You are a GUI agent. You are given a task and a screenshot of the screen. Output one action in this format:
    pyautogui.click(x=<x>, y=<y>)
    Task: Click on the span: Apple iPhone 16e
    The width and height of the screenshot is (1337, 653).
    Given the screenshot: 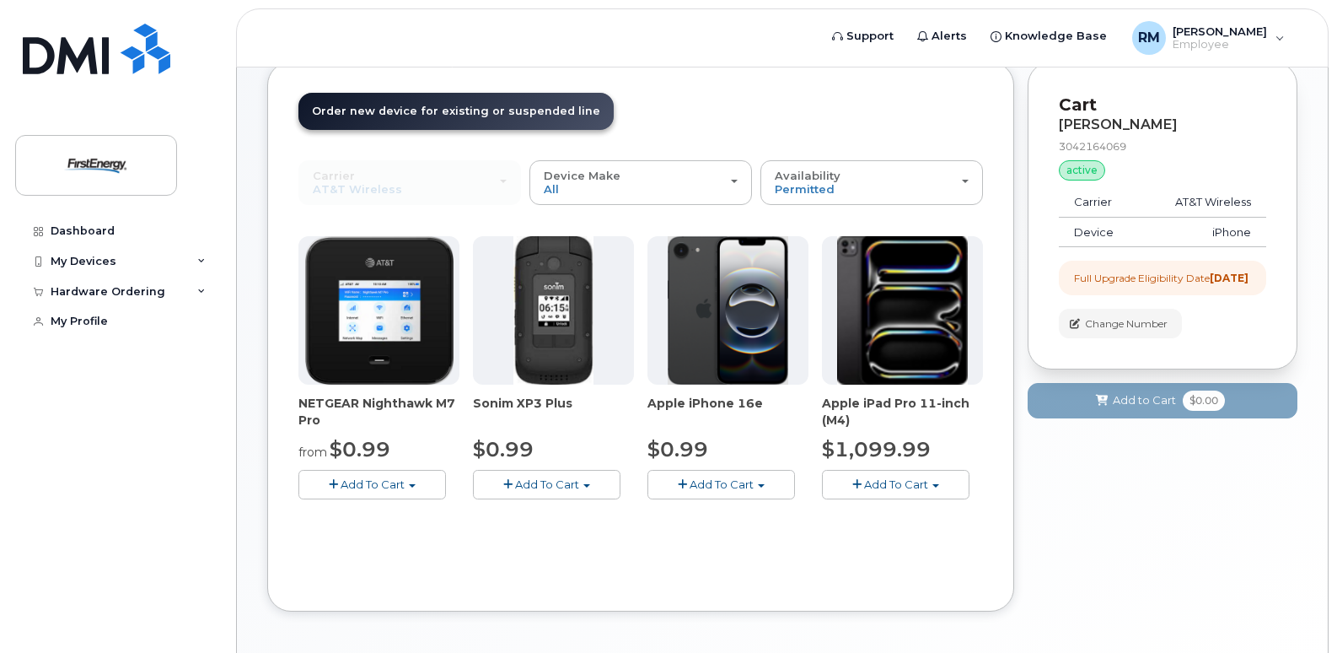 What is the action you would take?
    pyautogui.click(x=728, y=412)
    